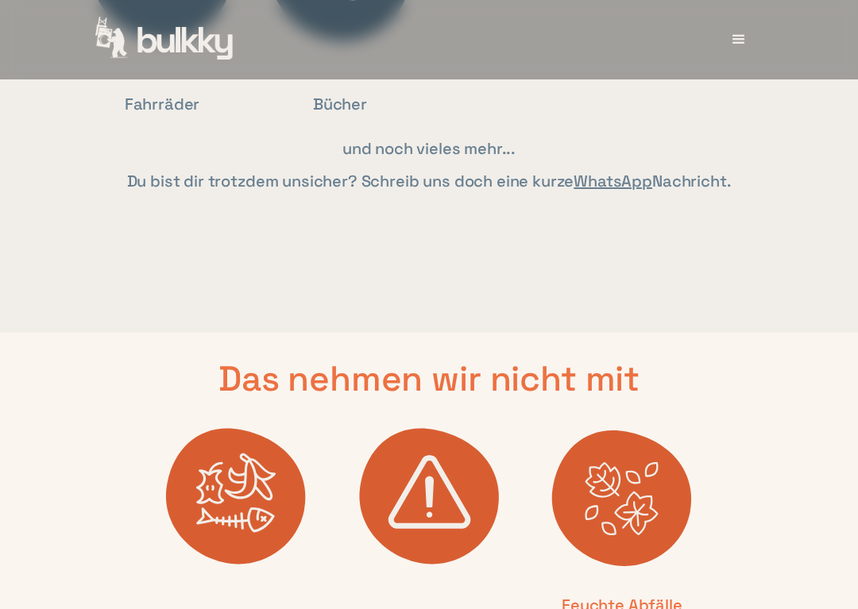 This screenshot has height=609, width=858. I want to click on div: menu, so click(739, 40).